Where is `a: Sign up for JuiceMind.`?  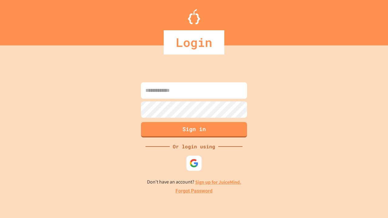
a: Sign up for JuiceMind. is located at coordinates (218, 182).